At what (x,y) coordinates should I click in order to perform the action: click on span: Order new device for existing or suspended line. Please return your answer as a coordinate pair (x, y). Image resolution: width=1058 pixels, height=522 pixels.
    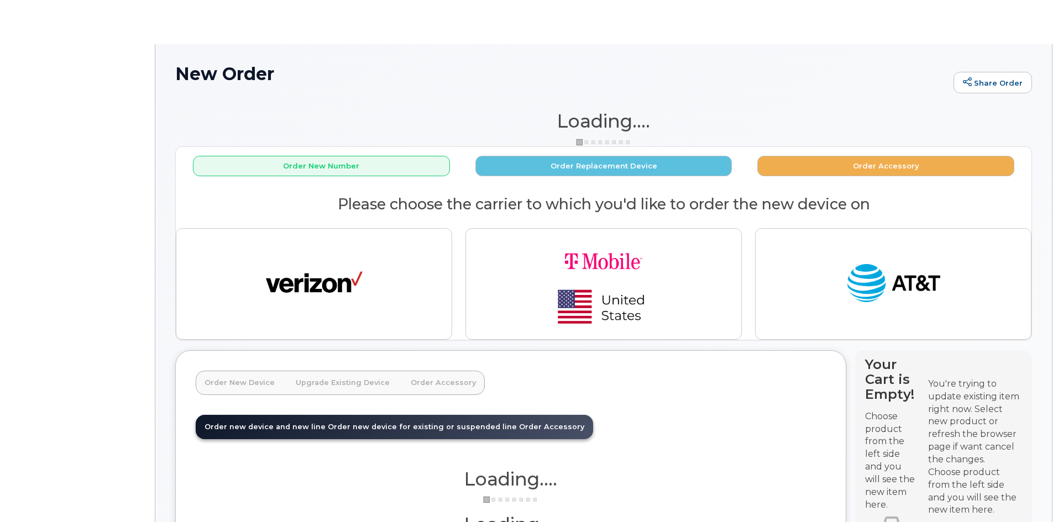
    Looking at the image, I should click on (422, 427).